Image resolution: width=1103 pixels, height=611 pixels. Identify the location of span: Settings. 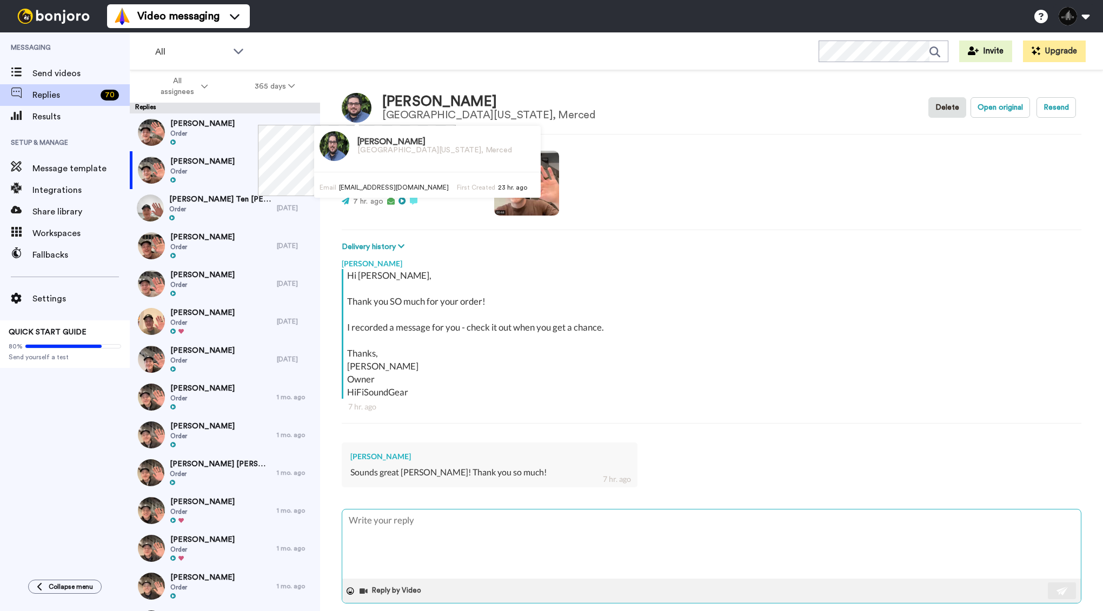
(81, 299).